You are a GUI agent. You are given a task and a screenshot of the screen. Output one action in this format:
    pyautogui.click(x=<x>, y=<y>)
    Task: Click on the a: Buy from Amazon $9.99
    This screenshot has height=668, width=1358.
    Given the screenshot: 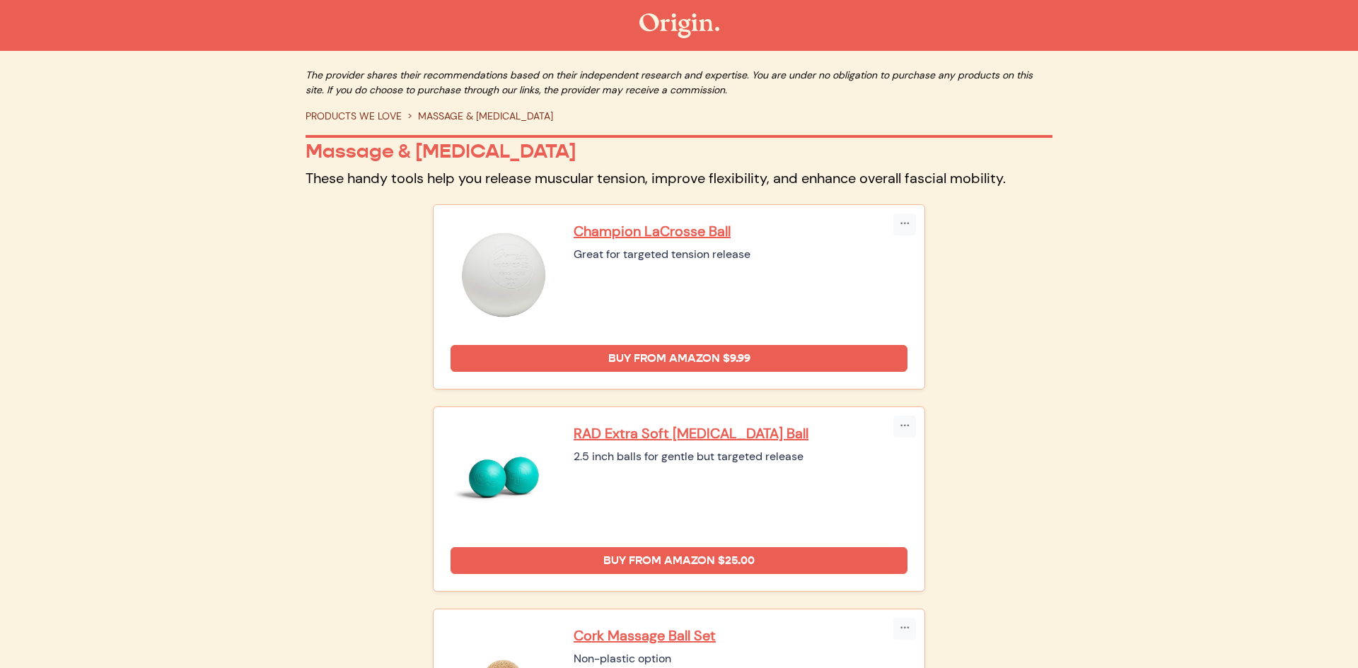 What is the action you would take?
    pyautogui.click(x=679, y=359)
    